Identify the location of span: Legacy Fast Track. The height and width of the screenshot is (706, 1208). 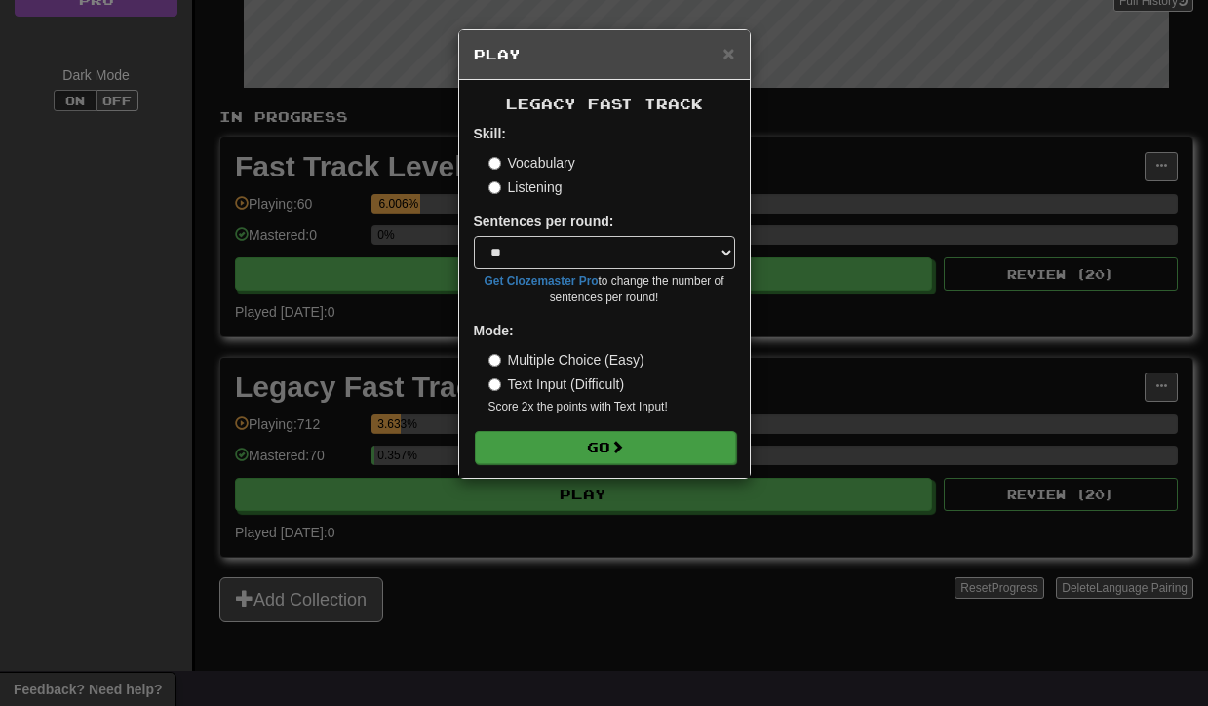
(605, 103).